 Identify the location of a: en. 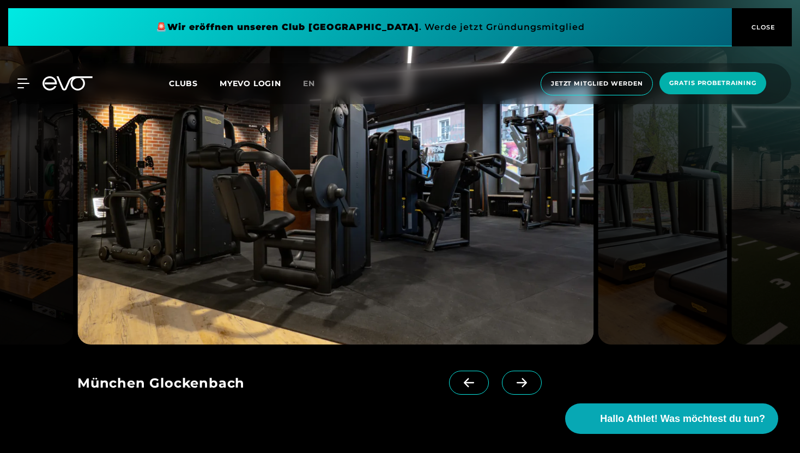
(316, 83).